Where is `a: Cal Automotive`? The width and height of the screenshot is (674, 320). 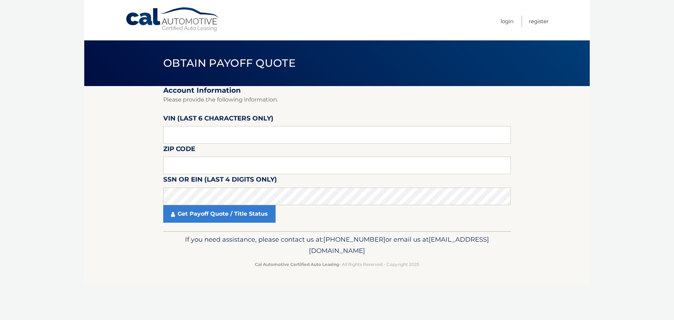 a: Cal Automotive is located at coordinates (173, 19).